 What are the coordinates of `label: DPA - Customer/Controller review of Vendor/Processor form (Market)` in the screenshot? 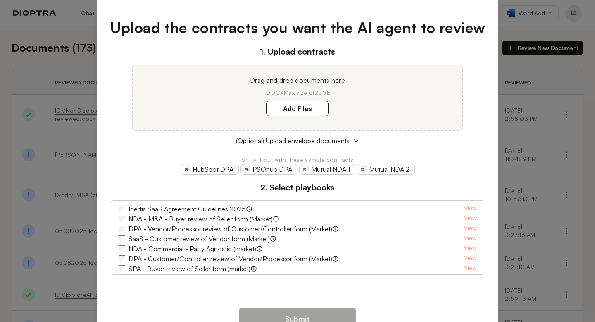 It's located at (230, 258).